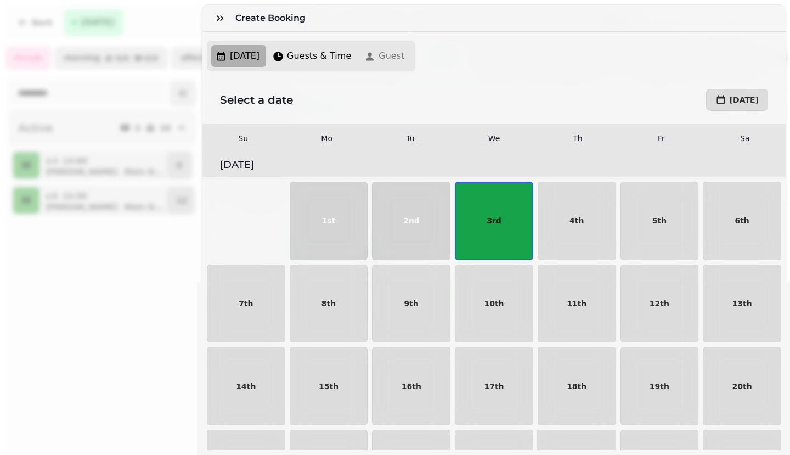 This screenshot has width=790, height=455. What do you see at coordinates (494, 386) in the screenshot?
I see `p: 17th` at bounding box center [494, 386].